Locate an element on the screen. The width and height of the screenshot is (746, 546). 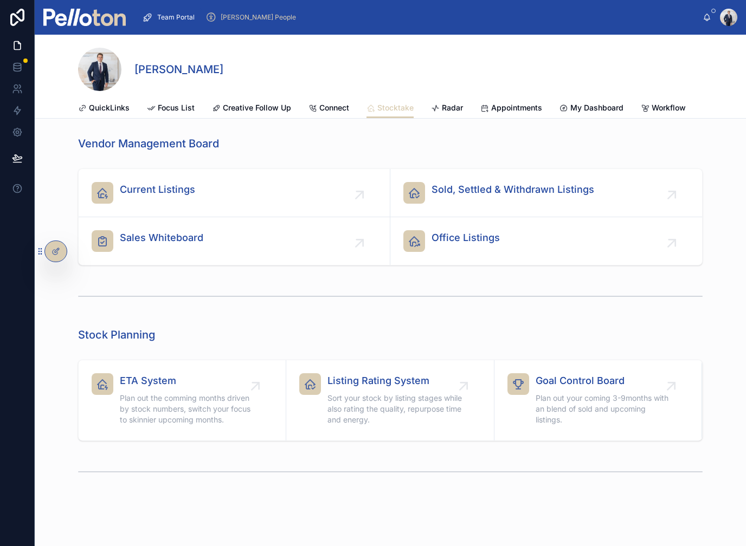
a: Office Listings is located at coordinates (546, 241).